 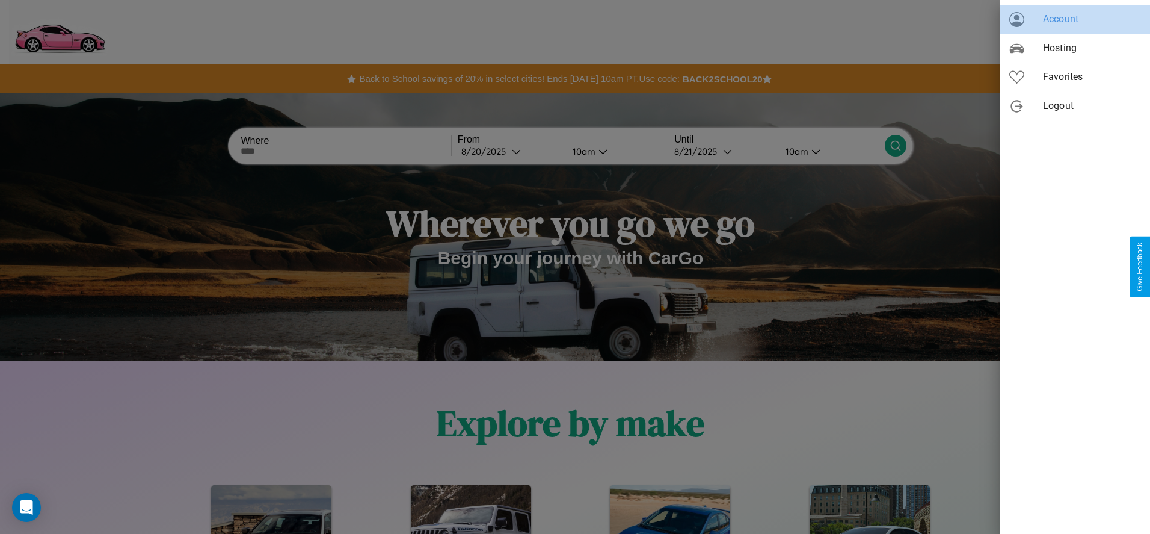 I want to click on div: Logout, so click(x=1075, y=106).